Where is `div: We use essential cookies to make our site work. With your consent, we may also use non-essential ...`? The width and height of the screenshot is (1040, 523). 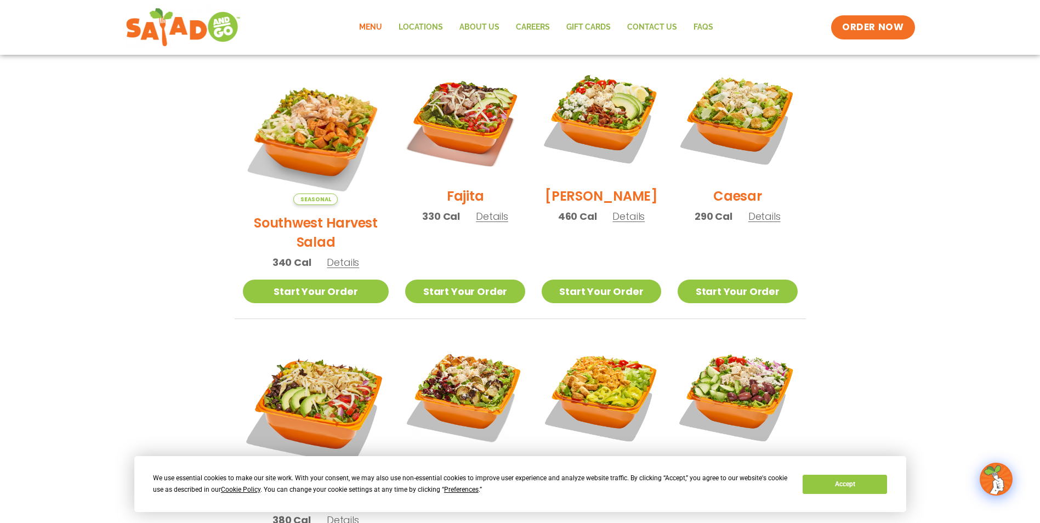 div: We use essential cookies to make our site work. With your consent, we may also use non-essential ... is located at coordinates (471, 484).